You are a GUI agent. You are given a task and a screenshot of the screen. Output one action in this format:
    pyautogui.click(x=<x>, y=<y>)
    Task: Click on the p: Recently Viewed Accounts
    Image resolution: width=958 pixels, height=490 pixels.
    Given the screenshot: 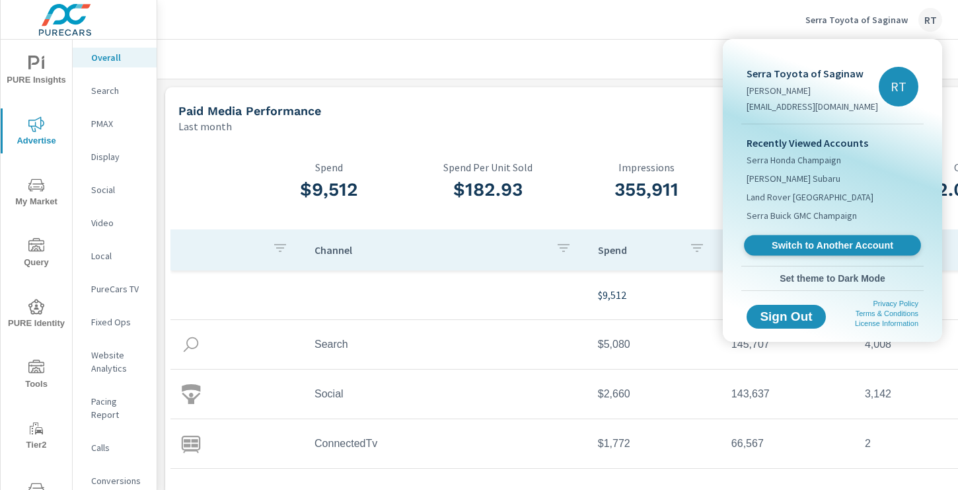 What is the action you would take?
    pyautogui.click(x=833, y=143)
    